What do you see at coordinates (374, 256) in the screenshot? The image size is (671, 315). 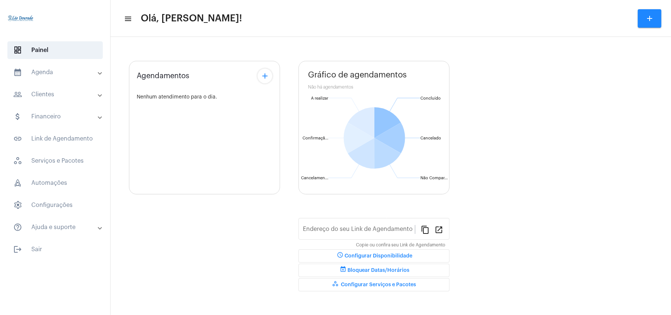 I see `button: Configurar Disponibilidade` at bounding box center [374, 256].